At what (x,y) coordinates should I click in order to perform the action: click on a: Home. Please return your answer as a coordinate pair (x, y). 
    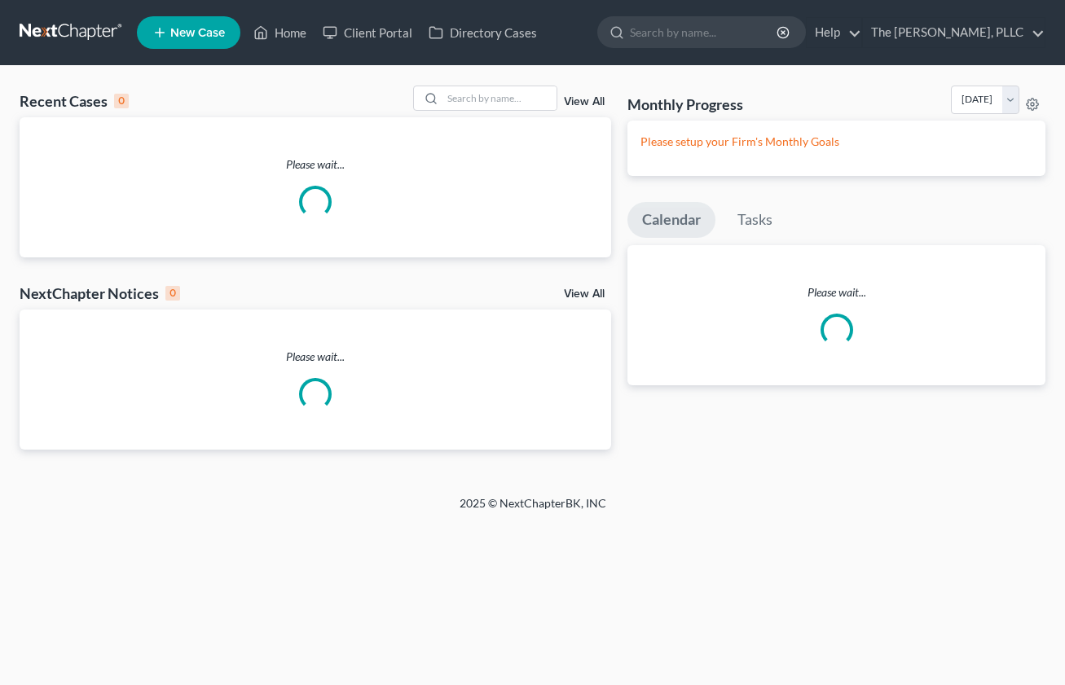
    Looking at the image, I should click on (280, 33).